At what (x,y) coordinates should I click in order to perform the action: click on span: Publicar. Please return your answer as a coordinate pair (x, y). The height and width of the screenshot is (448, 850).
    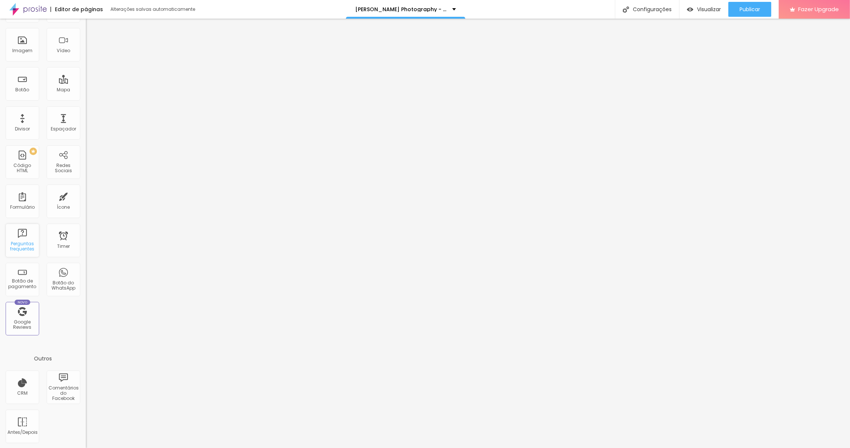
    Looking at the image, I should click on (749, 9).